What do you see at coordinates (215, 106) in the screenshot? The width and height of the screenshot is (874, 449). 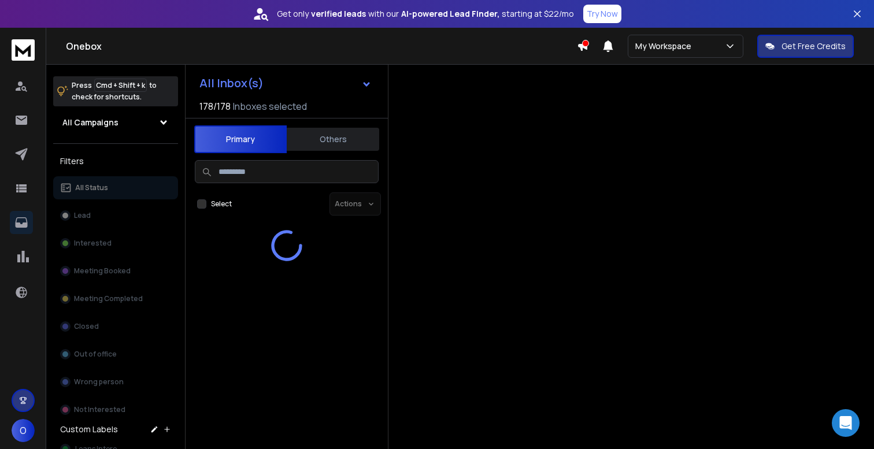 I see `span: 178 / 178` at bounding box center [215, 106].